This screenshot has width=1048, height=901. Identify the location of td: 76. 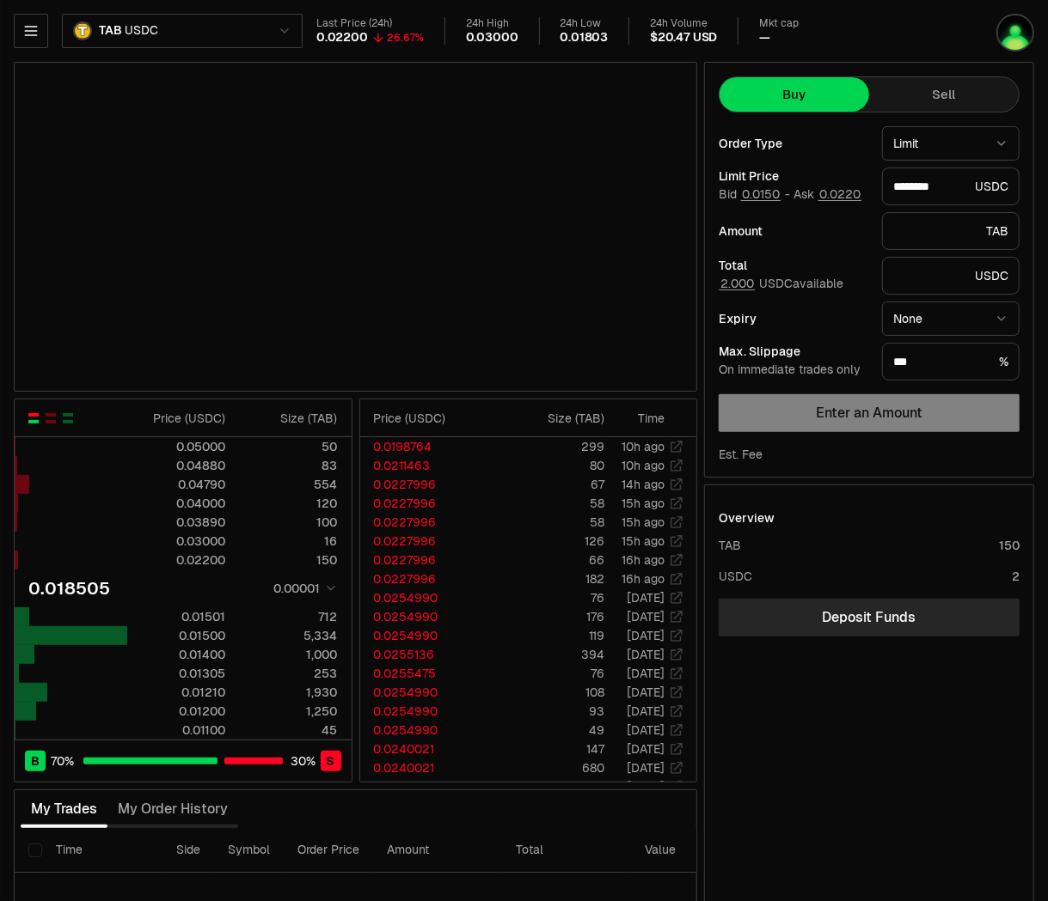
(549, 598).